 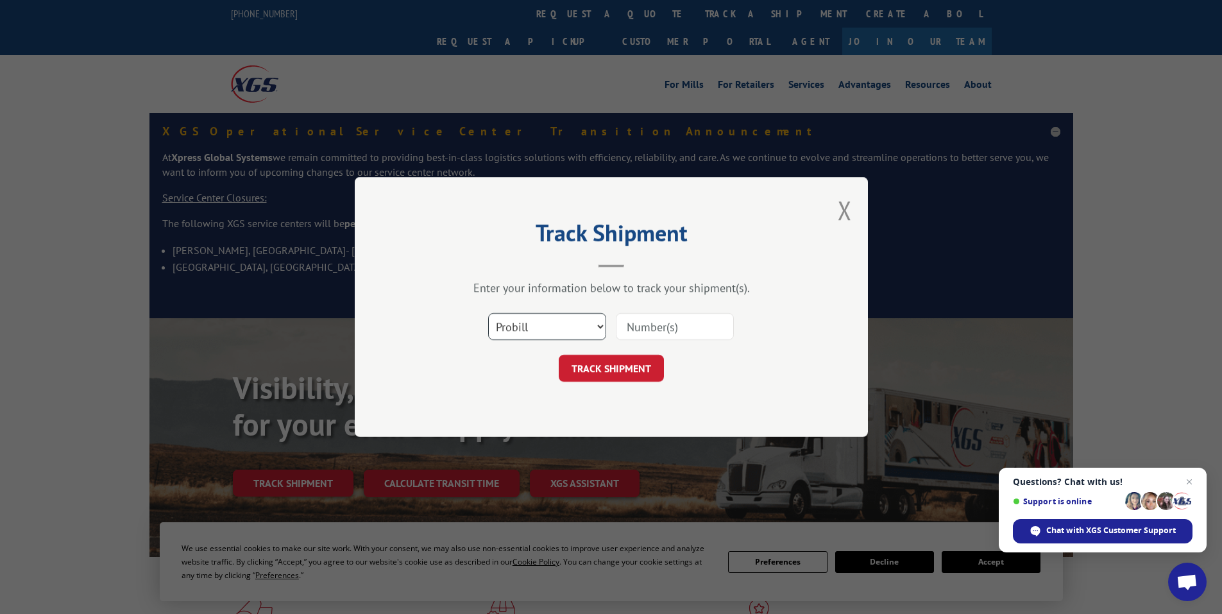 I want to click on button: Close modal, so click(x=844, y=210).